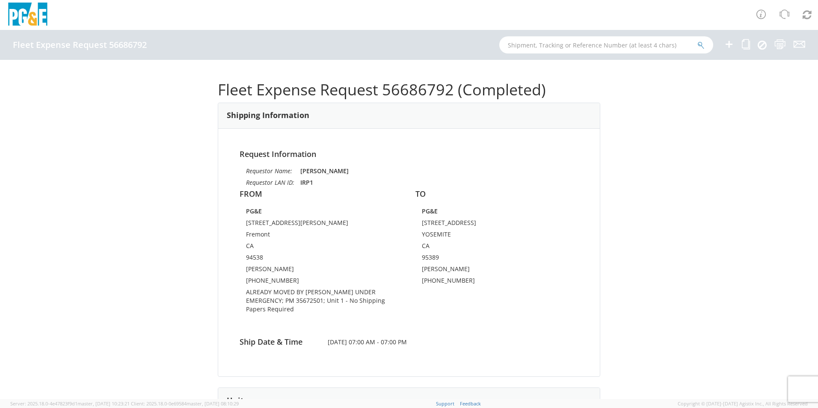  Describe the element at coordinates (409, 154) in the screenshot. I see `h4: Request Information` at that location.